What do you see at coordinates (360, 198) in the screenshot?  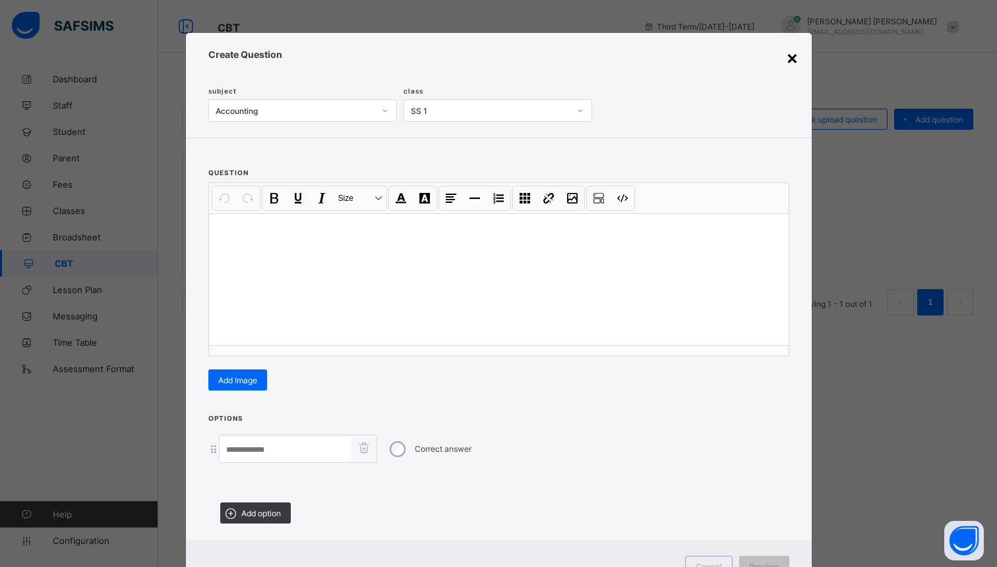 I see `button: Size` at bounding box center [360, 198].